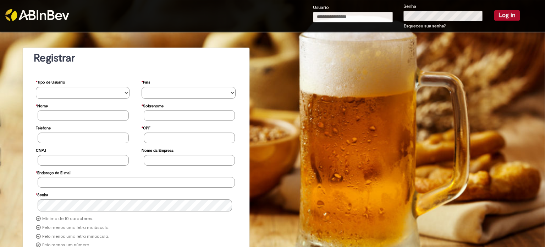 The width and height of the screenshot is (545, 247). I want to click on label: Pelo menos uma letra minúscula., so click(76, 236).